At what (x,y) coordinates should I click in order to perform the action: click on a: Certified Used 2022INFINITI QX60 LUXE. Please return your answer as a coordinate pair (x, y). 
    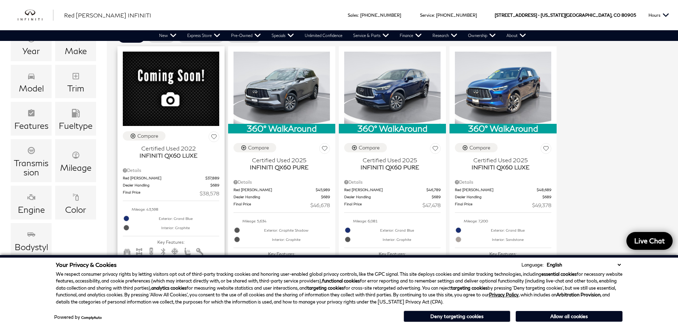
    Looking at the image, I should click on (171, 152).